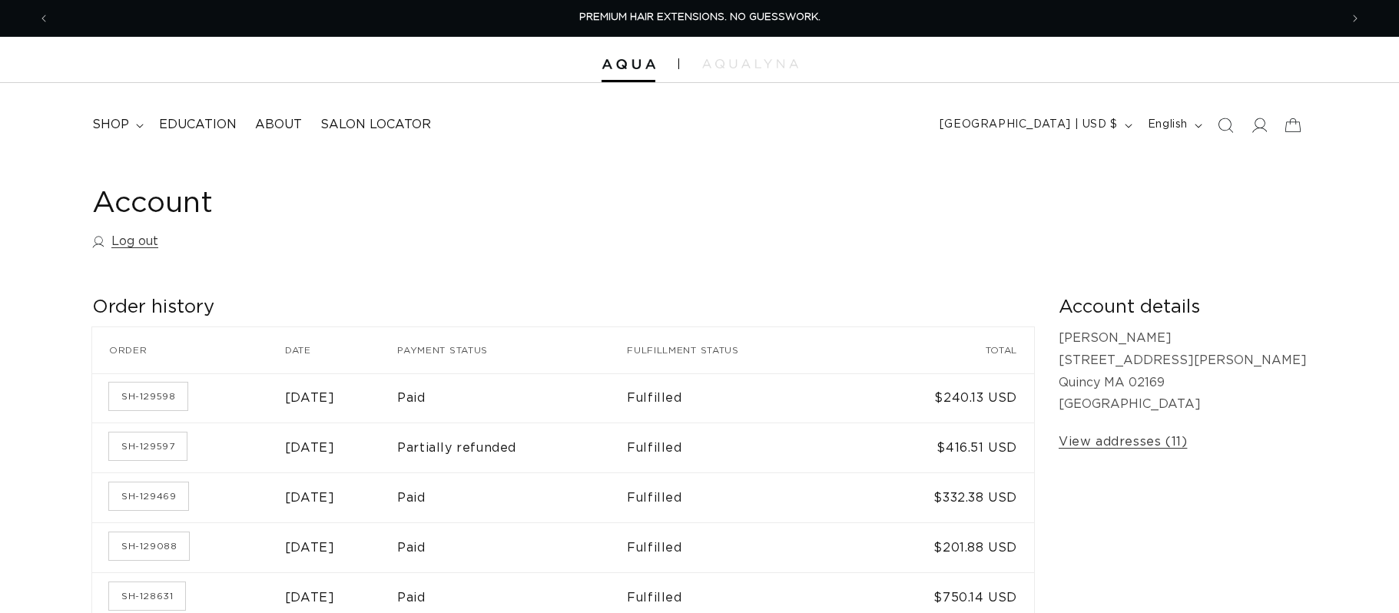  What do you see at coordinates (1226, 125) in the screenshot?
I see `summary: Search` at bounding box center [1226, 125].